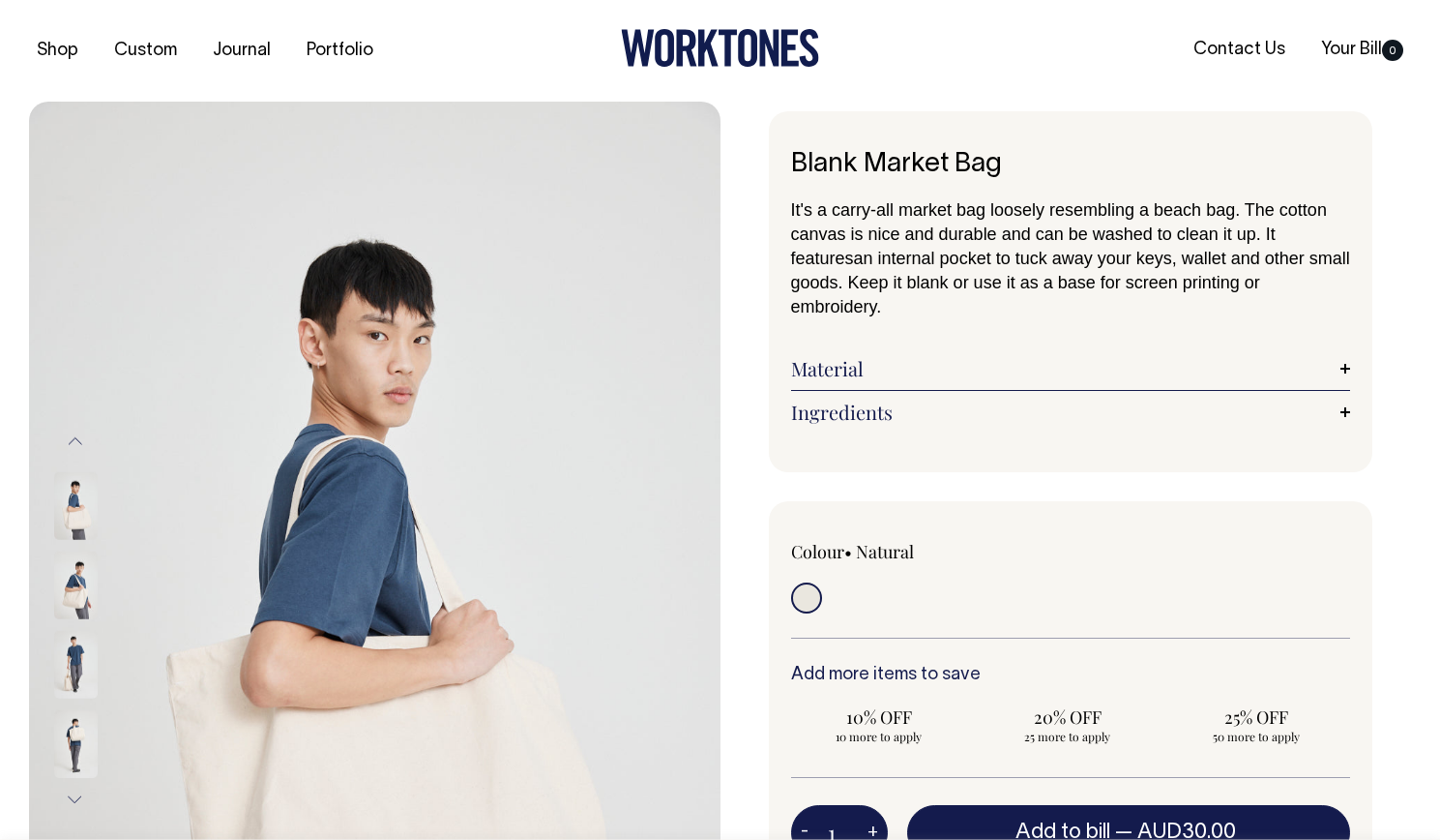 This screenshot has height=840, width=1440. I want to click on a: Custom, so click(145, 51).